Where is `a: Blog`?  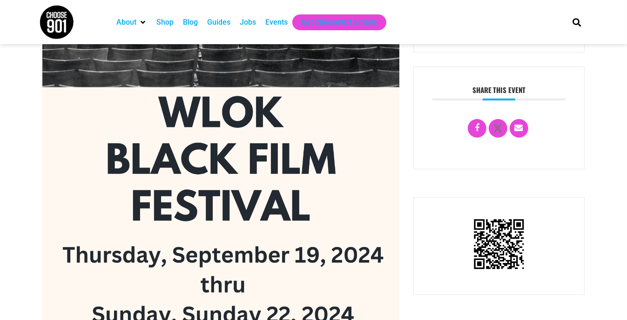
a: Blog is located at coordinates (190, 22).